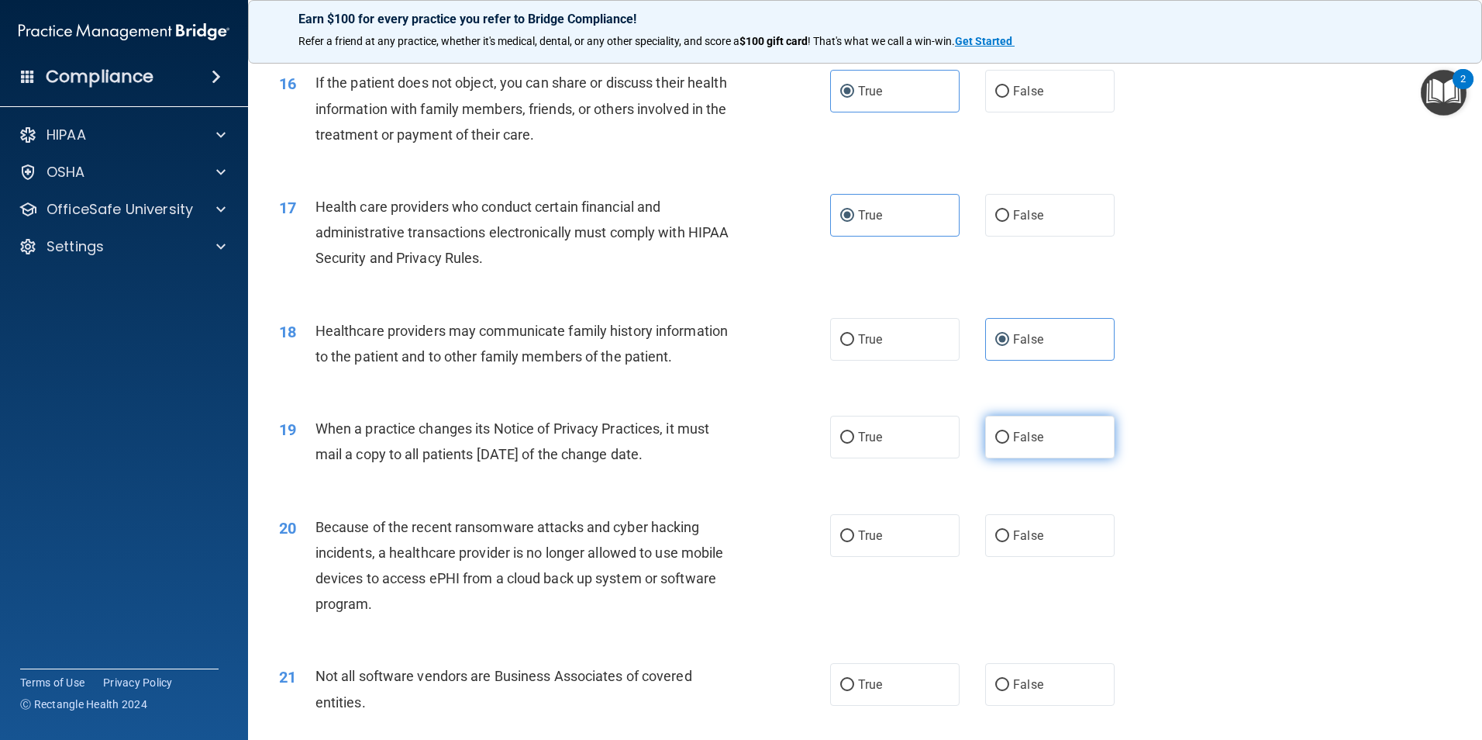  What do you see at coordinates (288, 332) in the screenshot?
I see `span: 18` at bounding box center [288, 332].